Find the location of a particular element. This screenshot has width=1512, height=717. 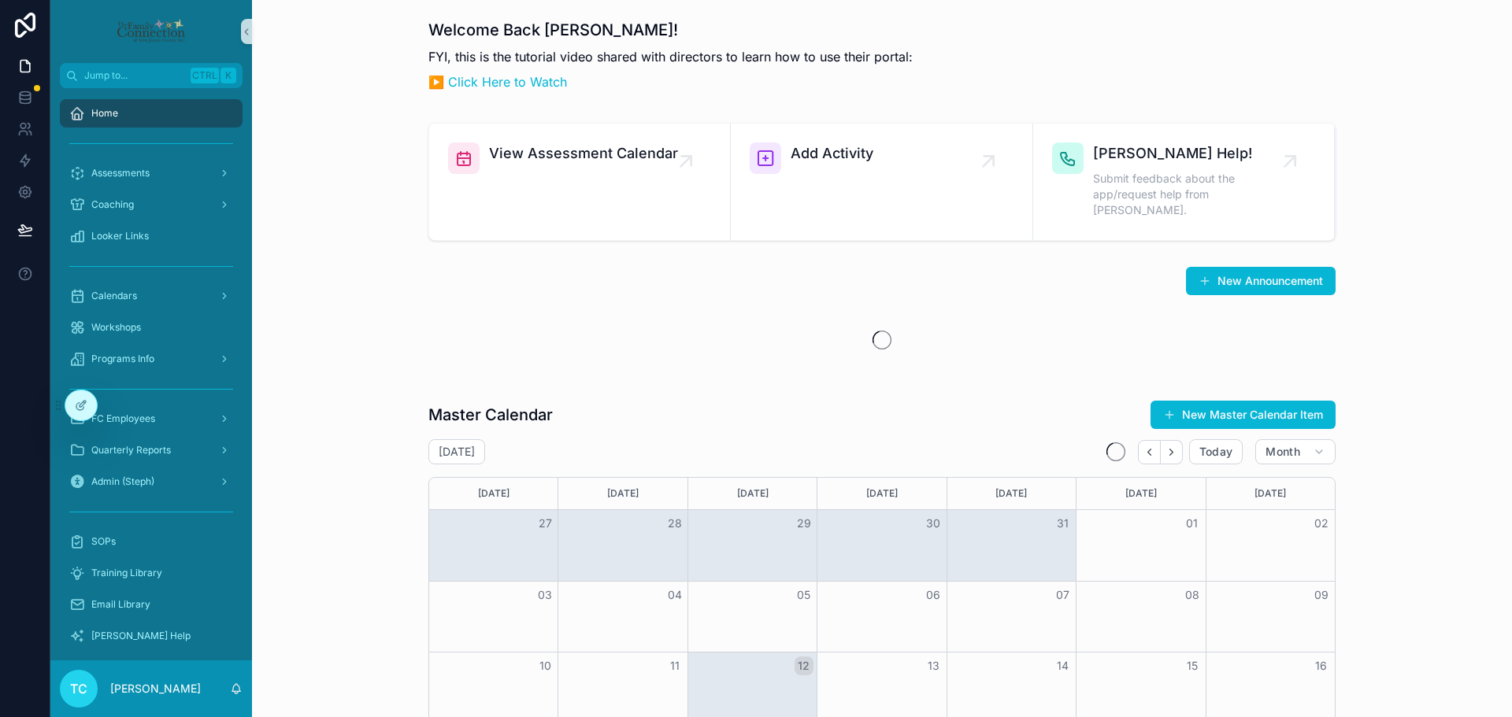

button: 07 is located at coordinates (1062, 595).